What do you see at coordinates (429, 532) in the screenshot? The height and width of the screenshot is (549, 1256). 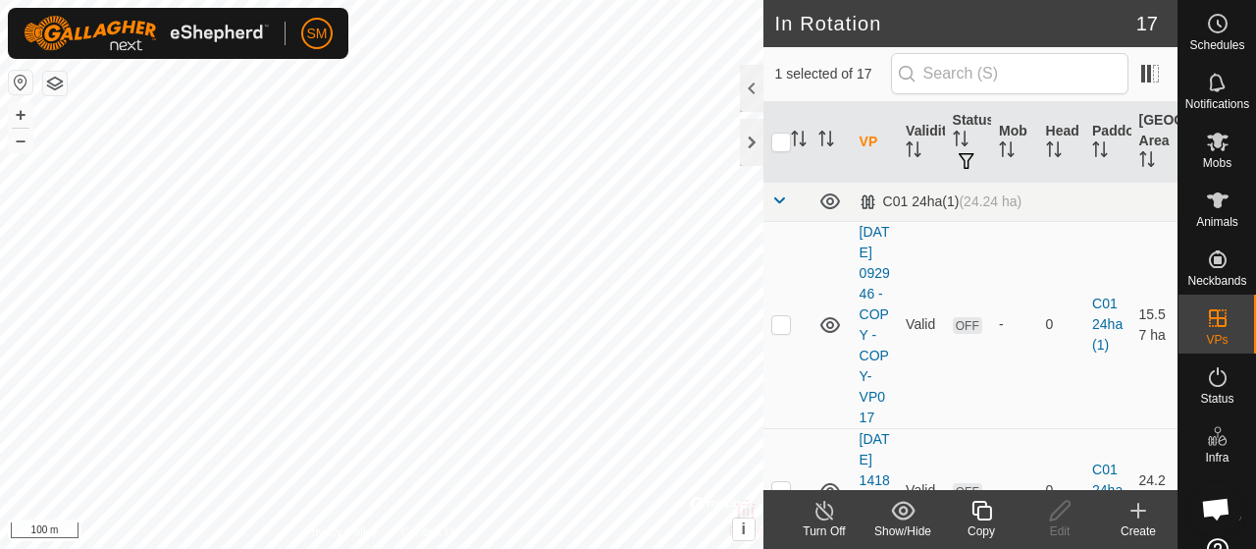 I see `a: Contact Us` at bounding box center [429, 532].